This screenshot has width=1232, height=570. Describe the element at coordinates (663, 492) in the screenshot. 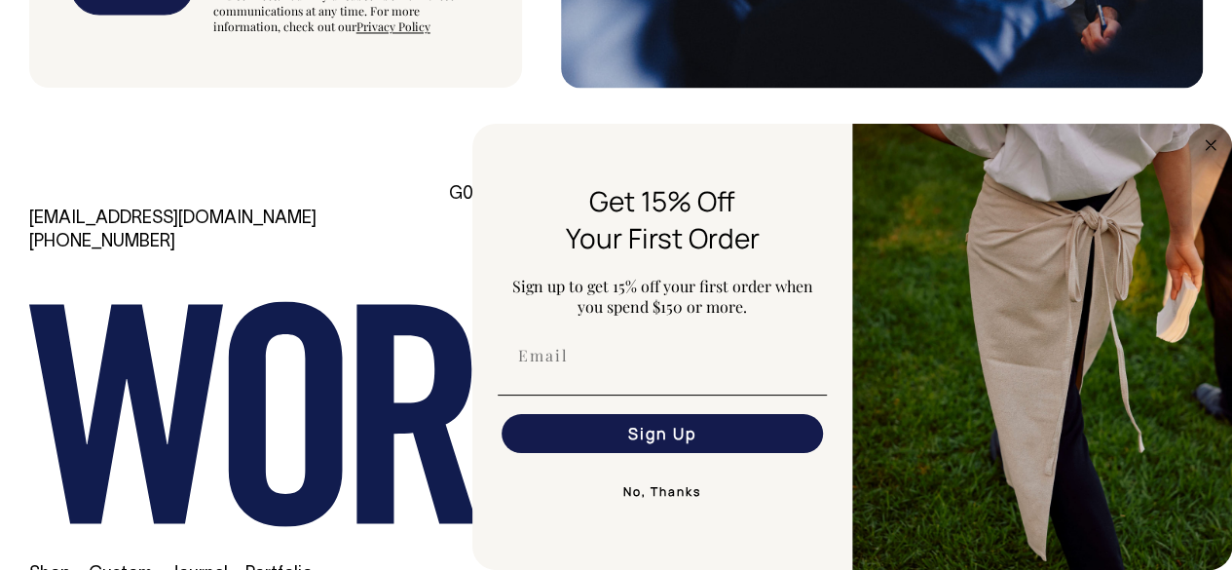

I see `button: No, Thanks` at that location.